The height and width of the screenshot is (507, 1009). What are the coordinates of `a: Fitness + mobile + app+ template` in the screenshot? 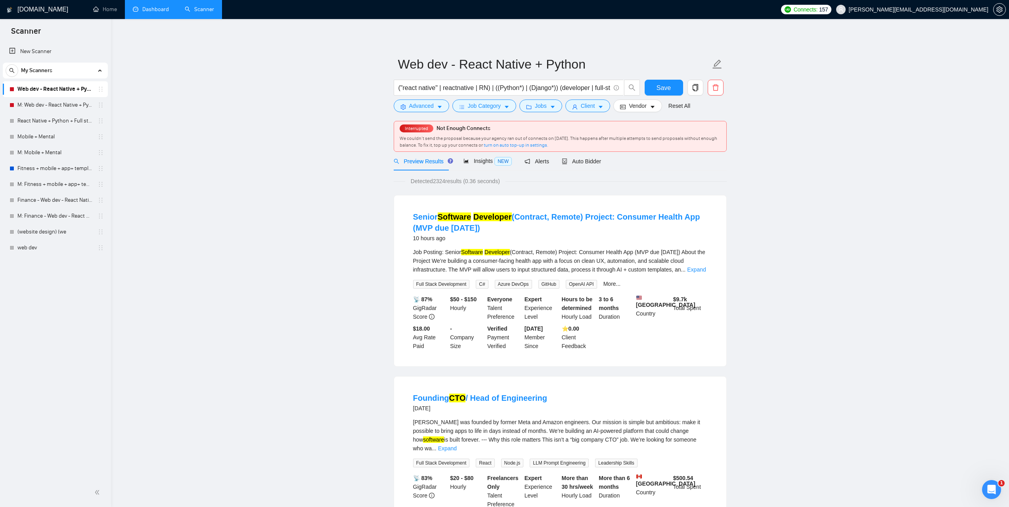 It's located at (55, 169).